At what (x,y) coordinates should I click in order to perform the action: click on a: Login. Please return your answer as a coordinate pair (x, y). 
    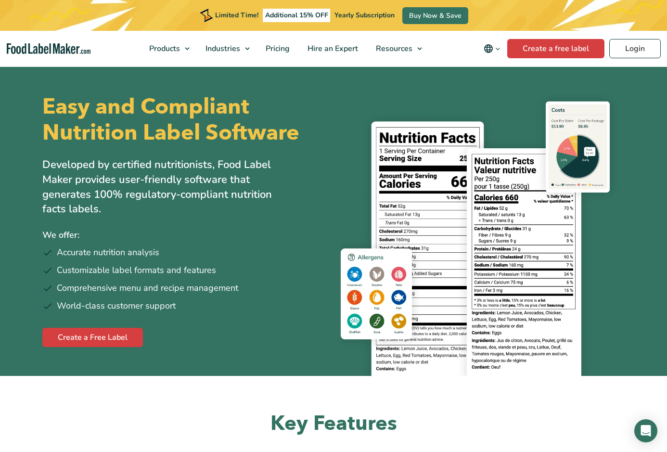
    Looking at the image, I should click on (634, 49).